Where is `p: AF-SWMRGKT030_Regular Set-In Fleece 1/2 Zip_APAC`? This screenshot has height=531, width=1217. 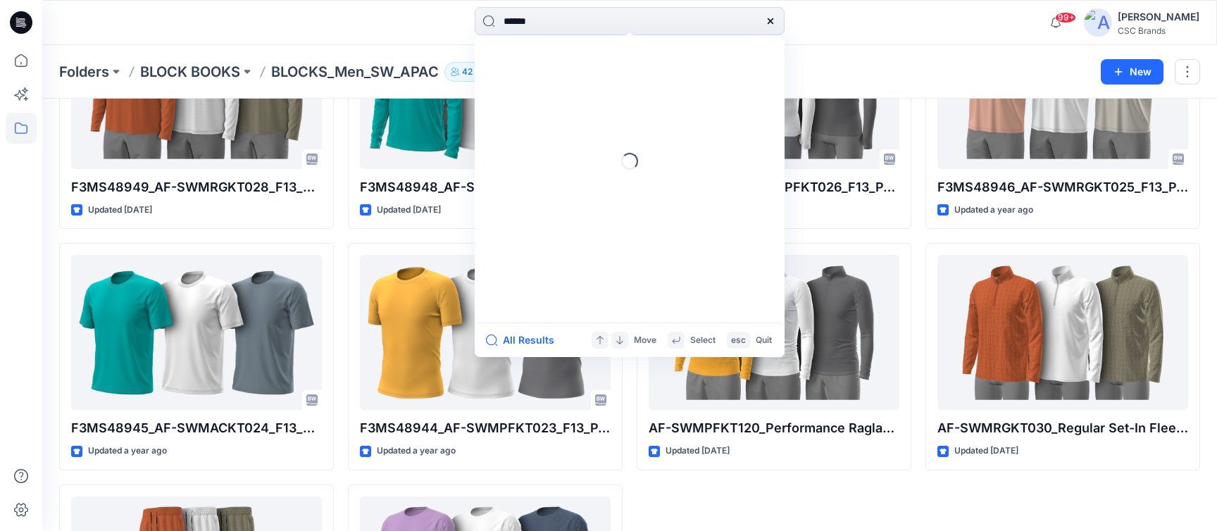
p: AF-SWMRGKT030_Regular Set-In Fleece 1/2 Zip_APAC is located at coordinates (1063, 428).